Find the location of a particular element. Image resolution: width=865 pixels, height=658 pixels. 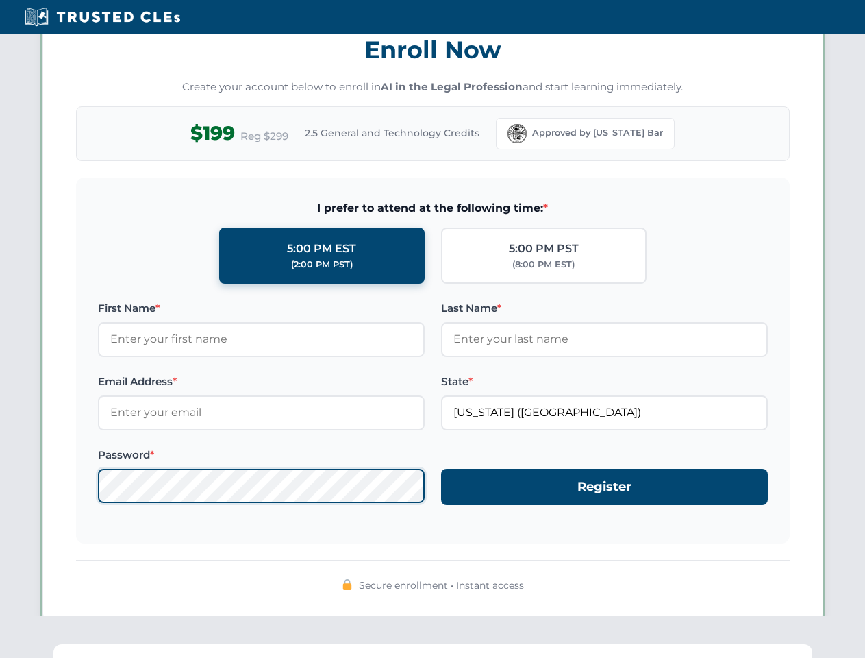

strong: AI in the Legal Profession is located at coordinates (452, 86).